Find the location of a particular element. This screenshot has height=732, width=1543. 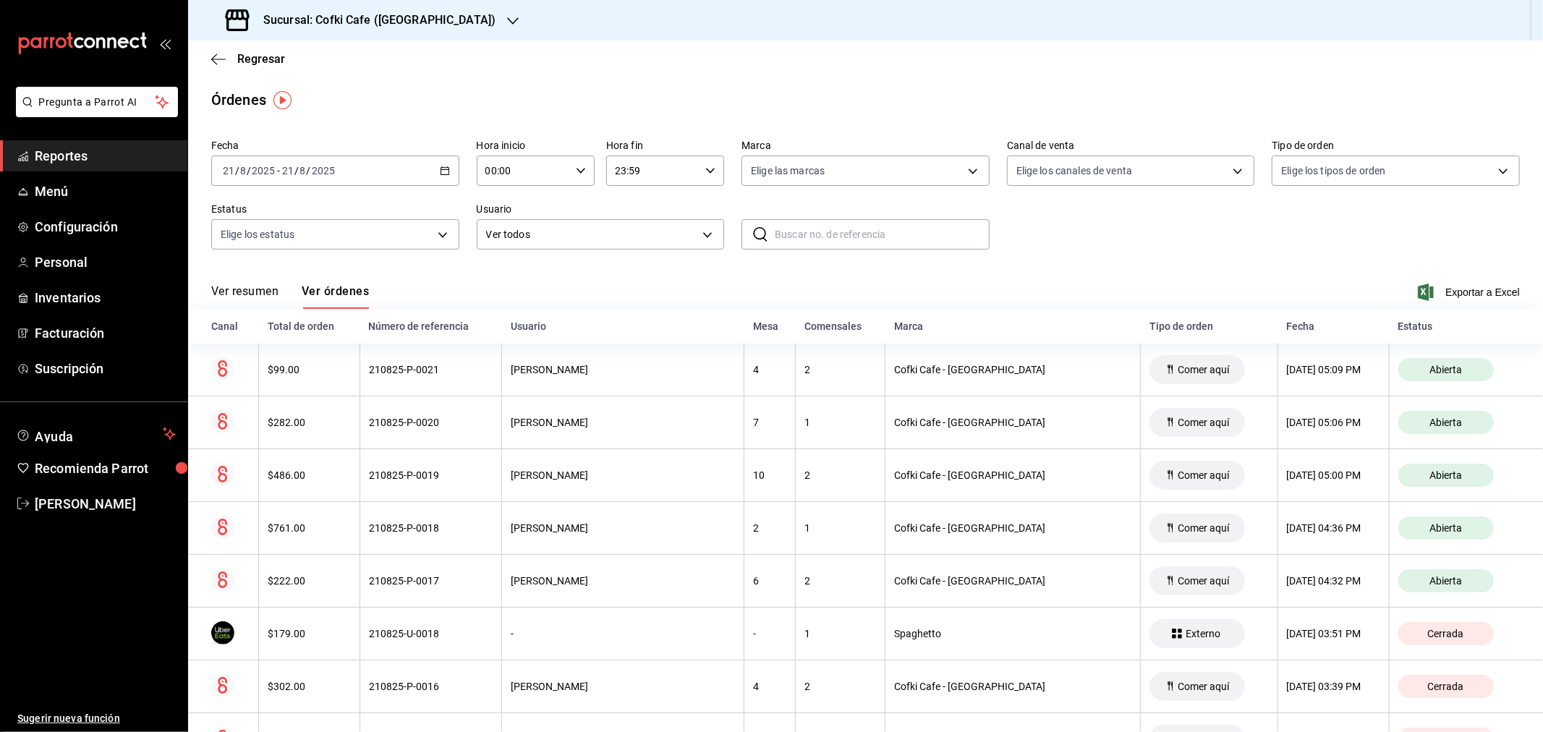

div: Total de orden is located at coordinates (310, 326).